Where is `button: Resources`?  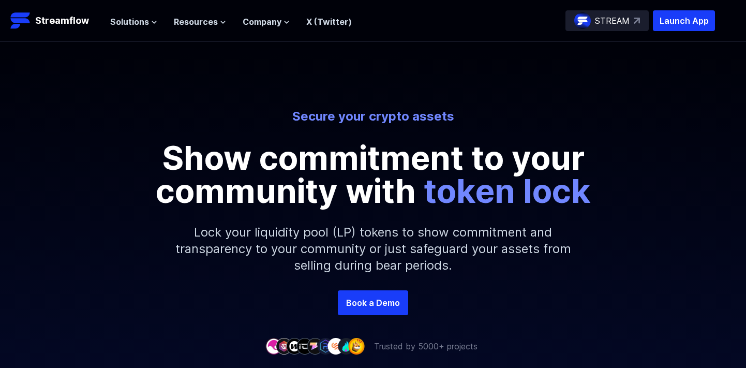
button: Resources is located at coordinates (200, 22).